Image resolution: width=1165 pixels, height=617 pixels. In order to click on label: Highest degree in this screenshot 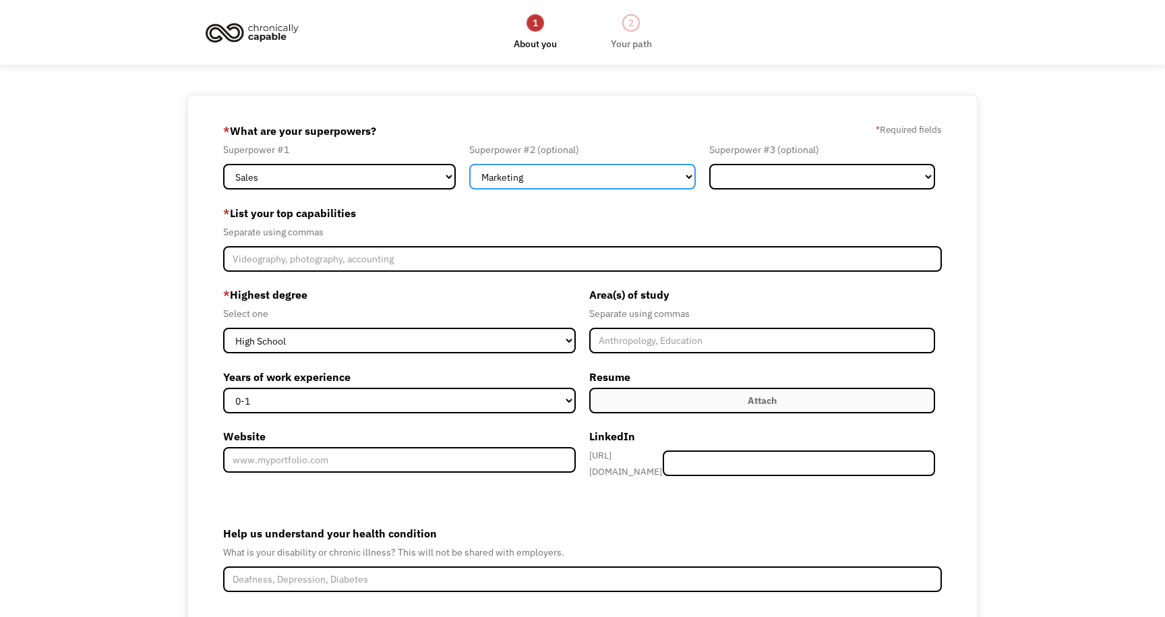, I will do `click(399, 295)`.